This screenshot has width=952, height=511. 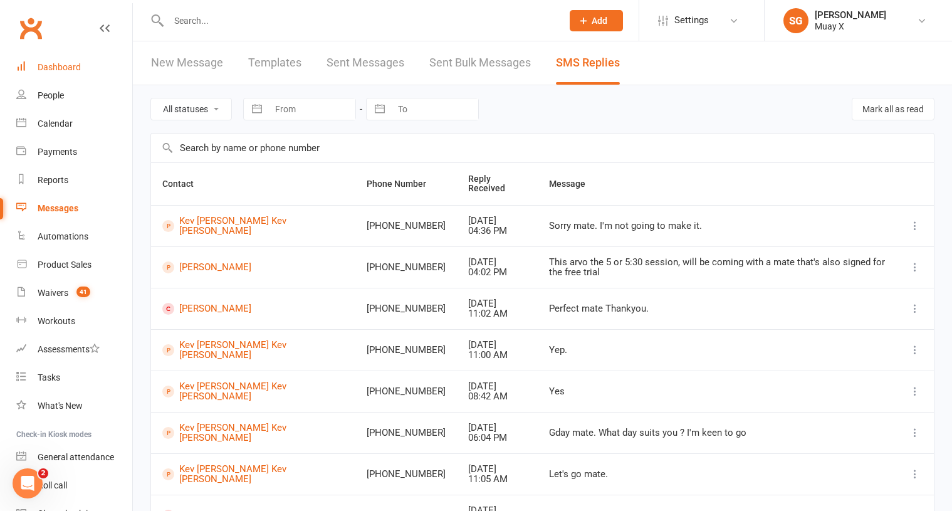 I want to click on button: Add, so click(x=596, y=21).